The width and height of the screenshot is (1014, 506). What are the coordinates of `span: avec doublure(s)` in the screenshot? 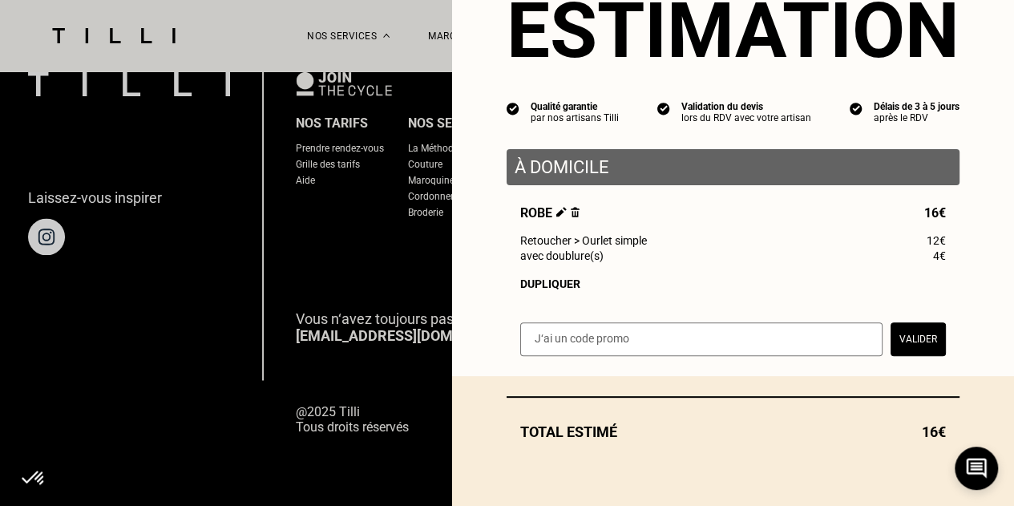 It's located at (562, 256).